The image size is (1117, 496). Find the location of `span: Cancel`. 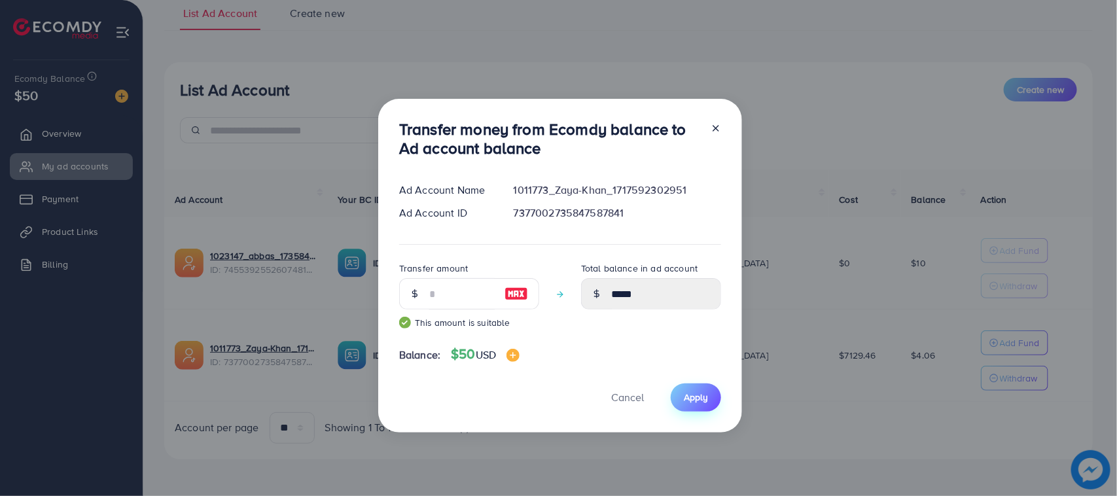

span: Cancel is located at coordinates (627, 397).